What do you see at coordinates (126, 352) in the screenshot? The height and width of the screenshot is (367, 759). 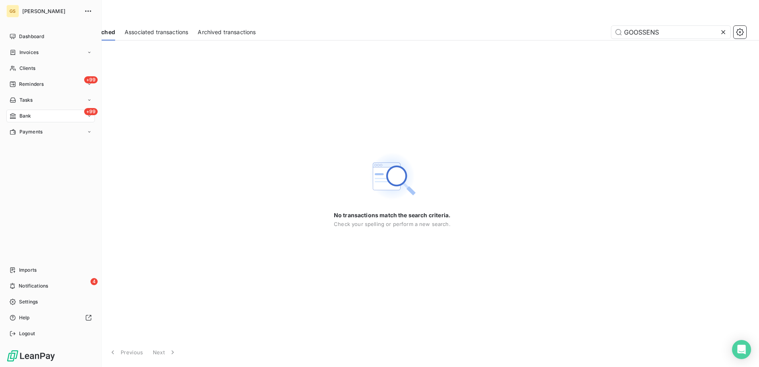 I see `button: Previous` at bounding box center [126, 352].